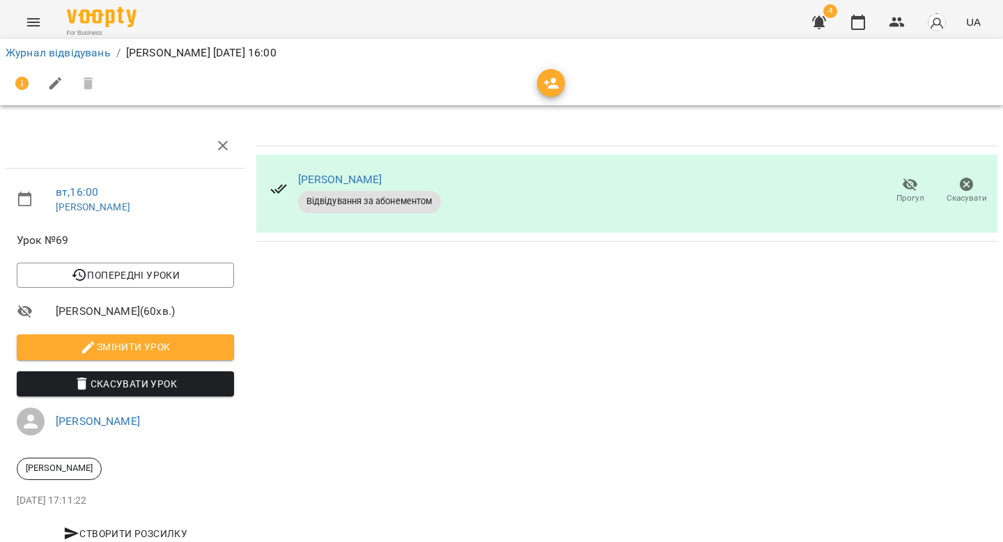 This screenshot has width=1003, height=542. What do you see at coordinates (125, 347) in the screenshot?
I see `button: Змінити урок` at bounding box center [125, 347].